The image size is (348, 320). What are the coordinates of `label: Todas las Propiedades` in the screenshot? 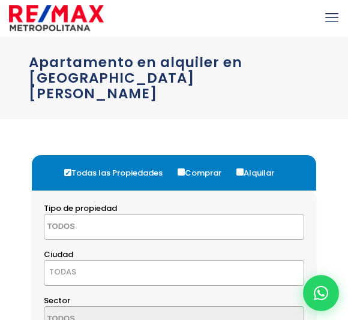 It's located at (118, 173).